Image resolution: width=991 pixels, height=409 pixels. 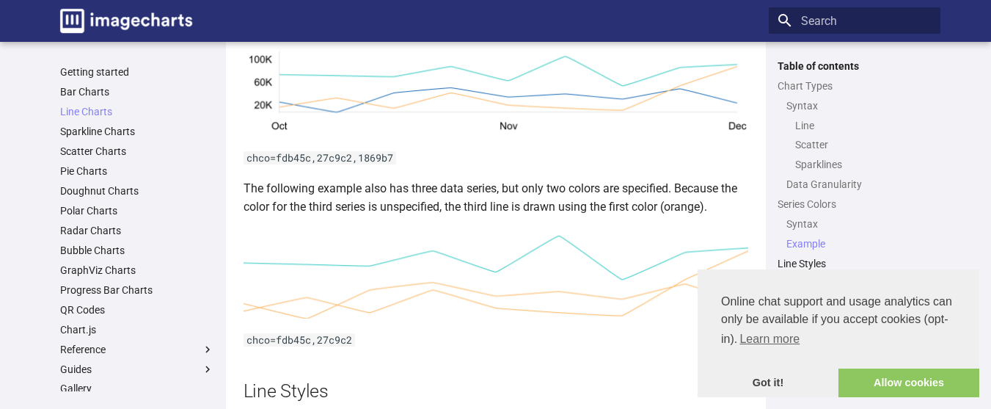 I want to click on nav: Syntax, so click(x=859, y=145).